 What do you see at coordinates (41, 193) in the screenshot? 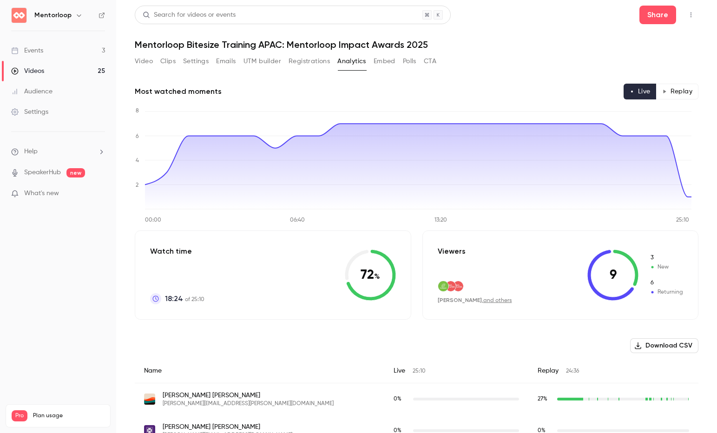
I see `span: What's new` at bounding box center [41, 193].